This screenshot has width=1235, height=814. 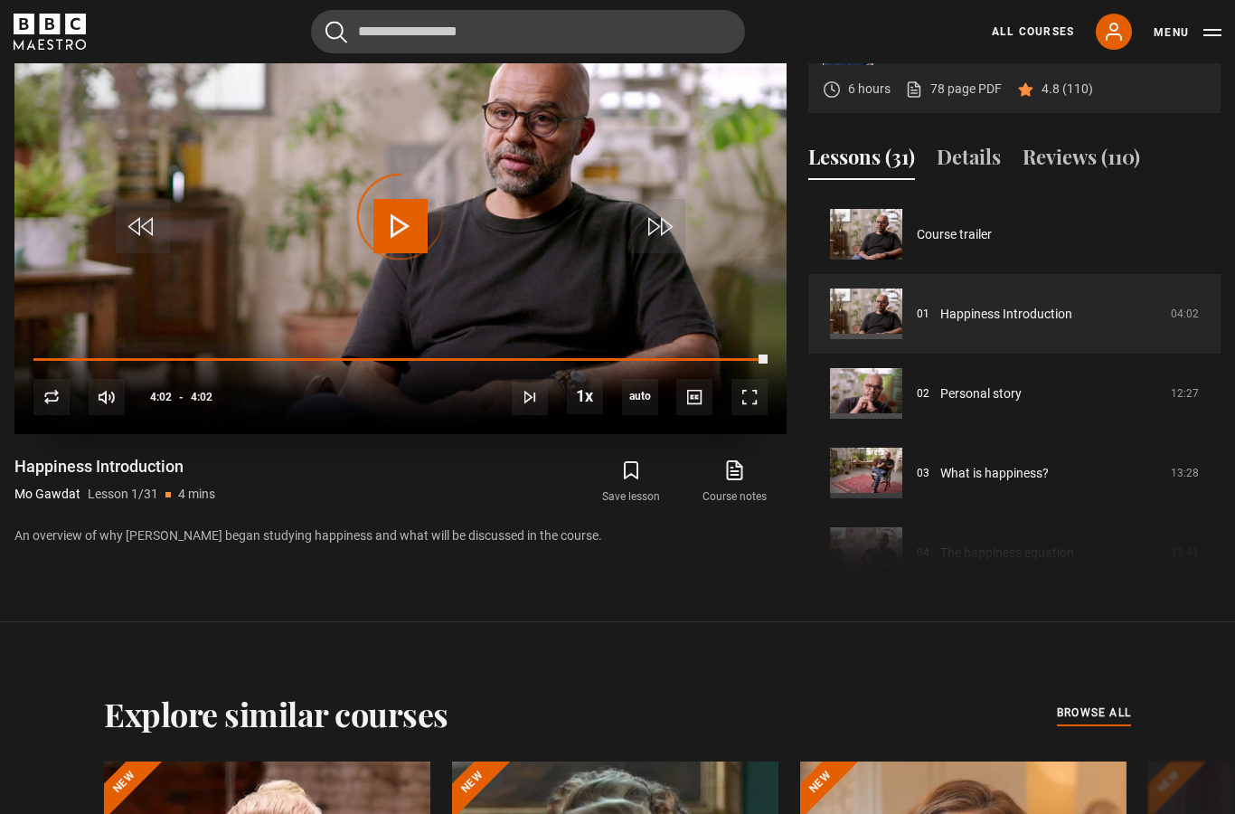 I want to click on div: Current quality: 720p, so click(x=640, y=397).